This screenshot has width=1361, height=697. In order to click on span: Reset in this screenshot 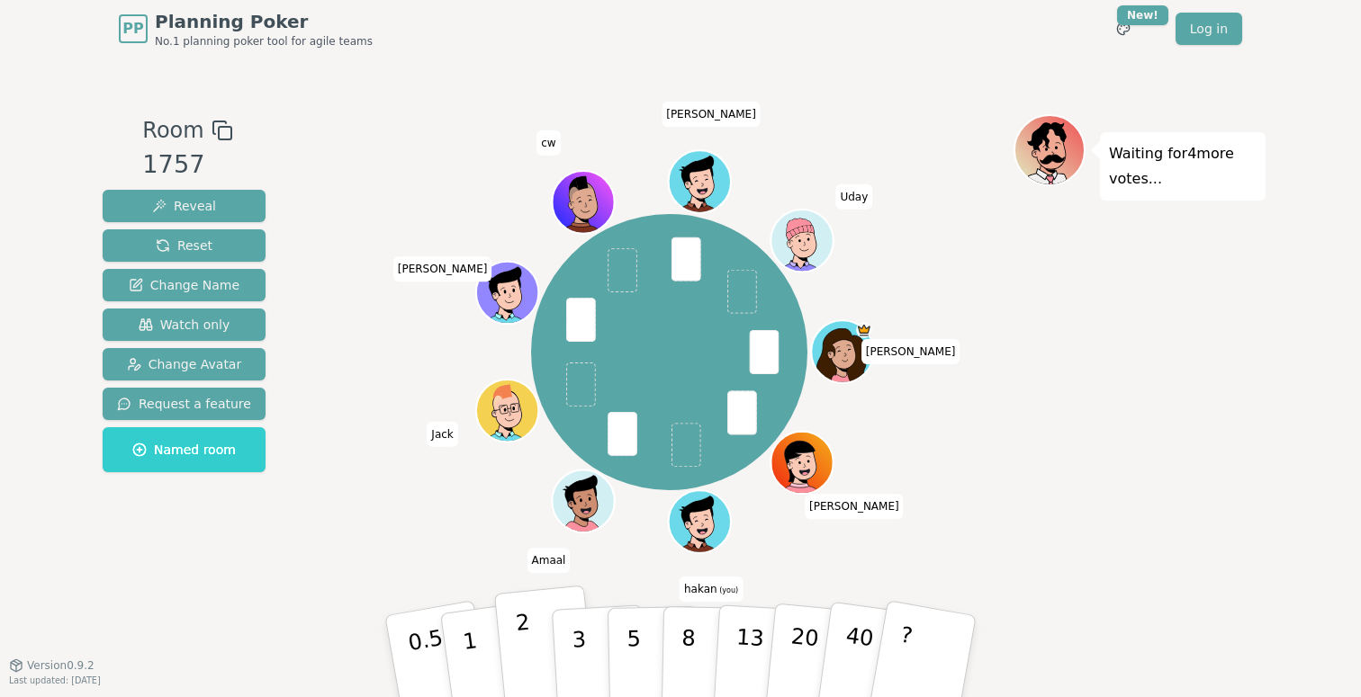, I will do `click(184, 246)`.